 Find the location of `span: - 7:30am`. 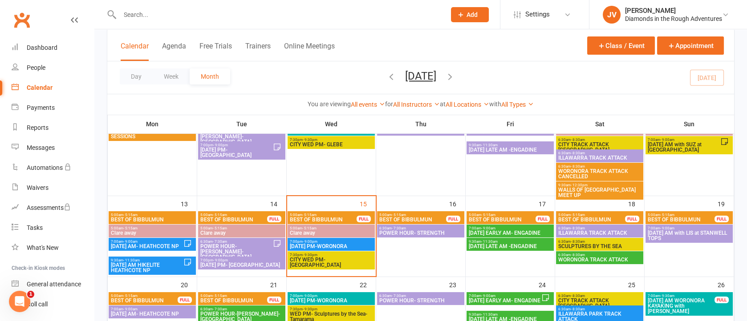

span: - 7:30am is located at coordinates (399, 228).